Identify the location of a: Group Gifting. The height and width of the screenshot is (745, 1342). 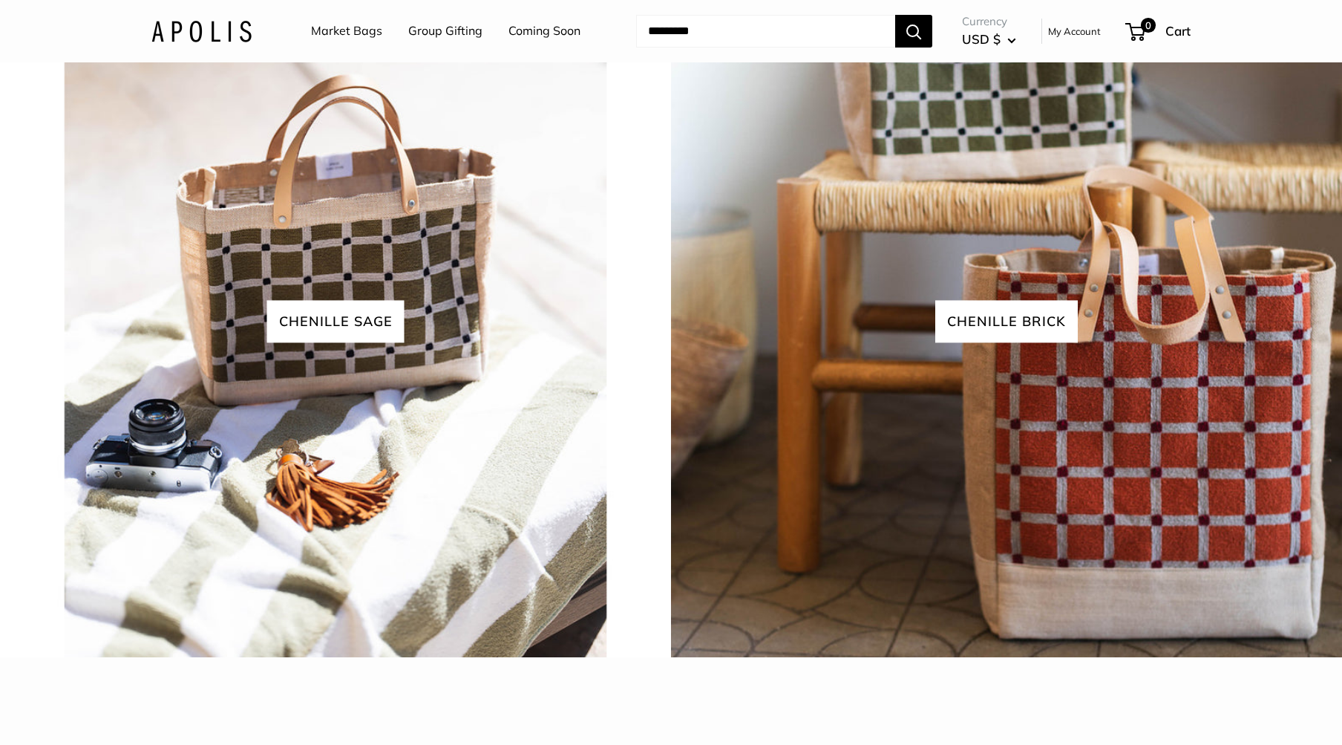
(445, 31).